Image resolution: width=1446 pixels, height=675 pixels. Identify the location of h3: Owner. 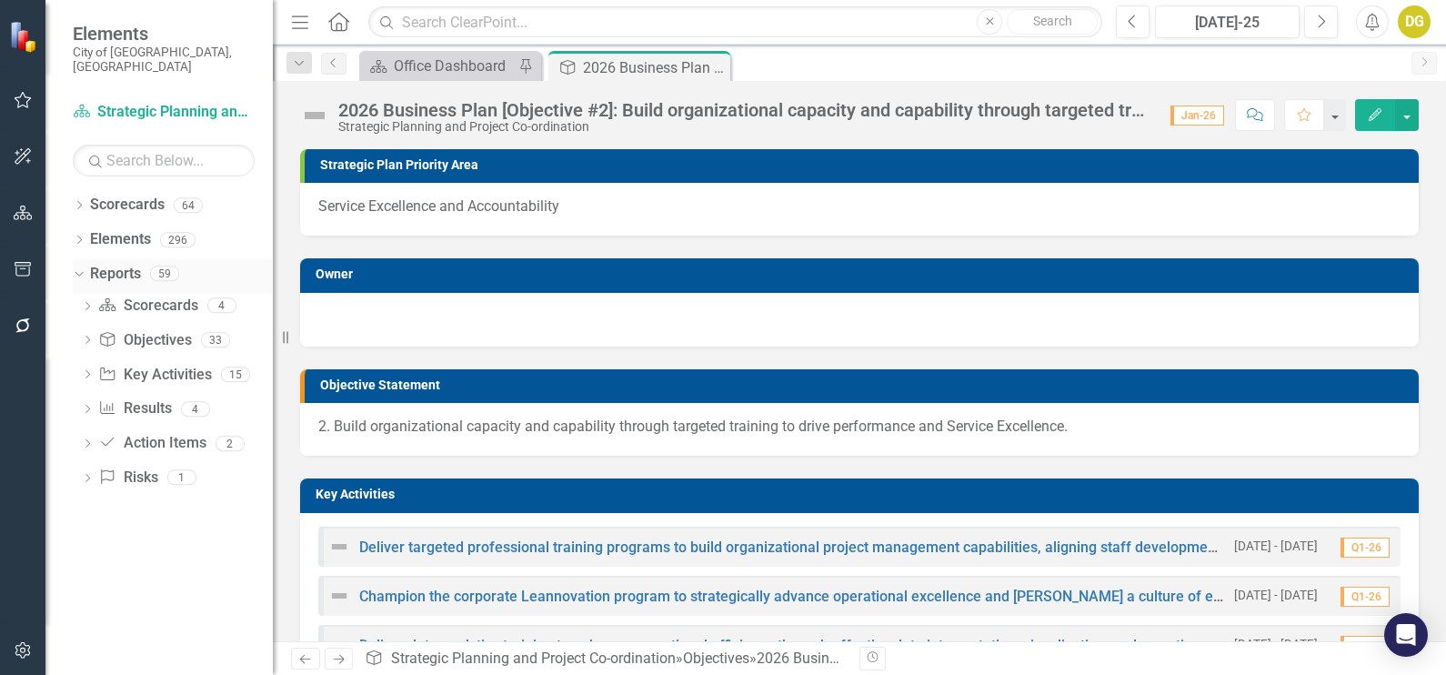
(862, 274).